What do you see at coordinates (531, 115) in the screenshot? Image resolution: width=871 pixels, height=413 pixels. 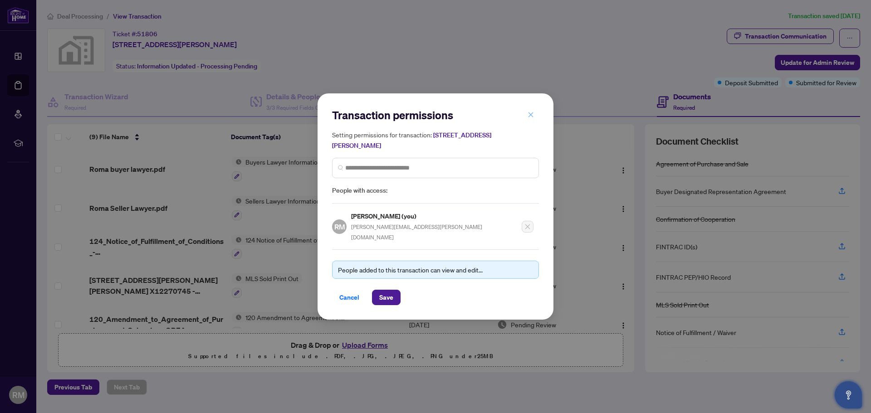 I see `span: close` at bounding box center [531, 115].